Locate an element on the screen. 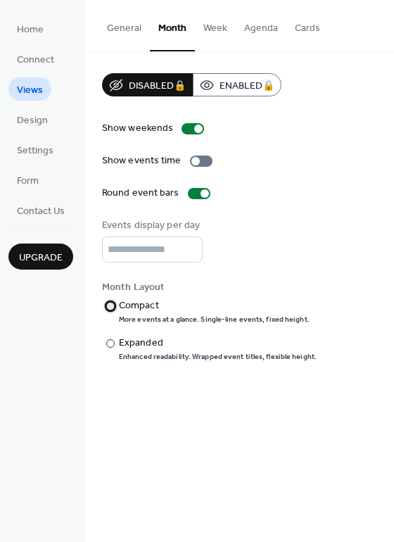  a: Design is located at coordinates (32, 119).